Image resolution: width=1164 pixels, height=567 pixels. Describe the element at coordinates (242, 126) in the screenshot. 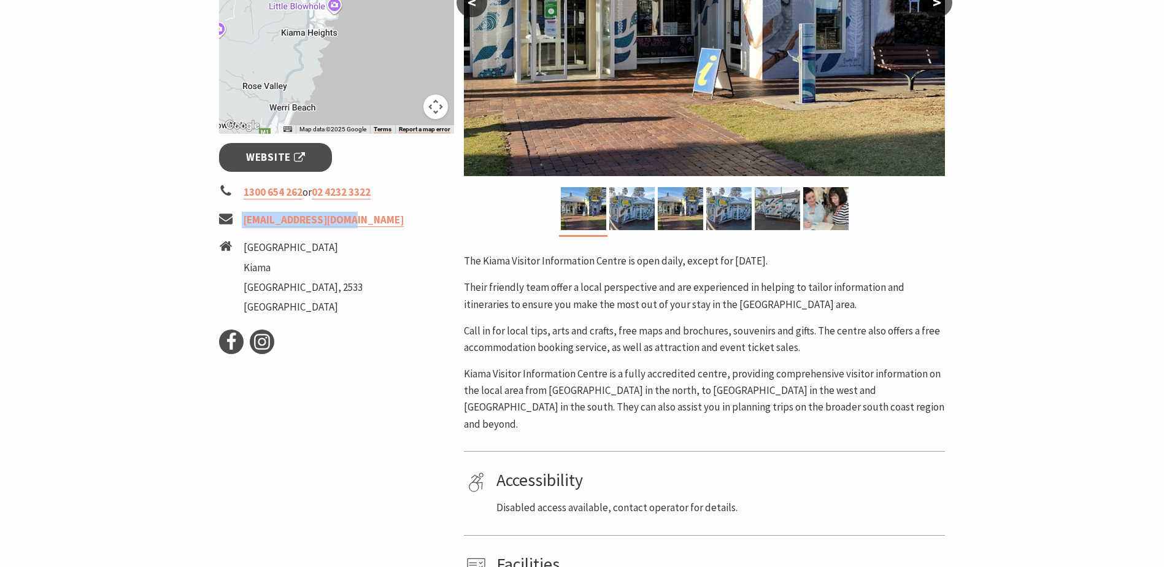

I see `a: Click to see this area on Google Maps` at that location.